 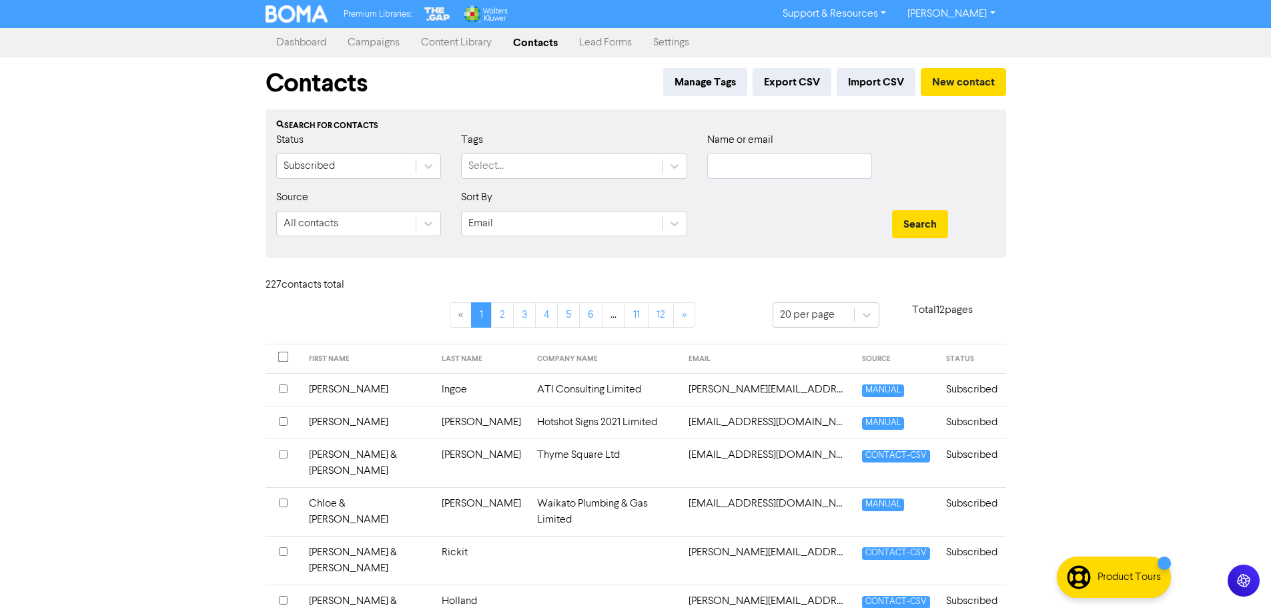 What do you see at coordinates (472, 140) in the screenshot?
I see `label: Tags` at bounding box center [472, 140].